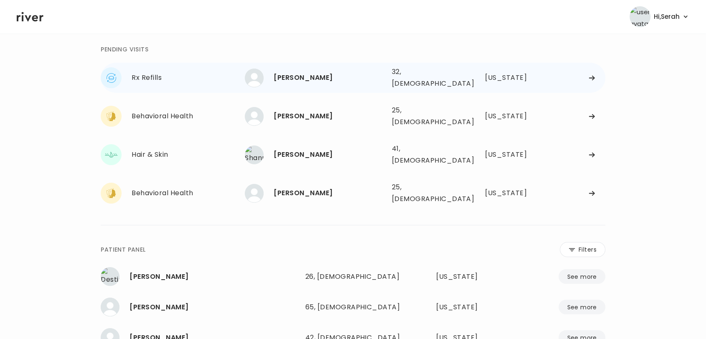 Image resolution: width=706 pixels, height=339 pixels. I want to click on div: PENDING VISITS, so click(125, 49).